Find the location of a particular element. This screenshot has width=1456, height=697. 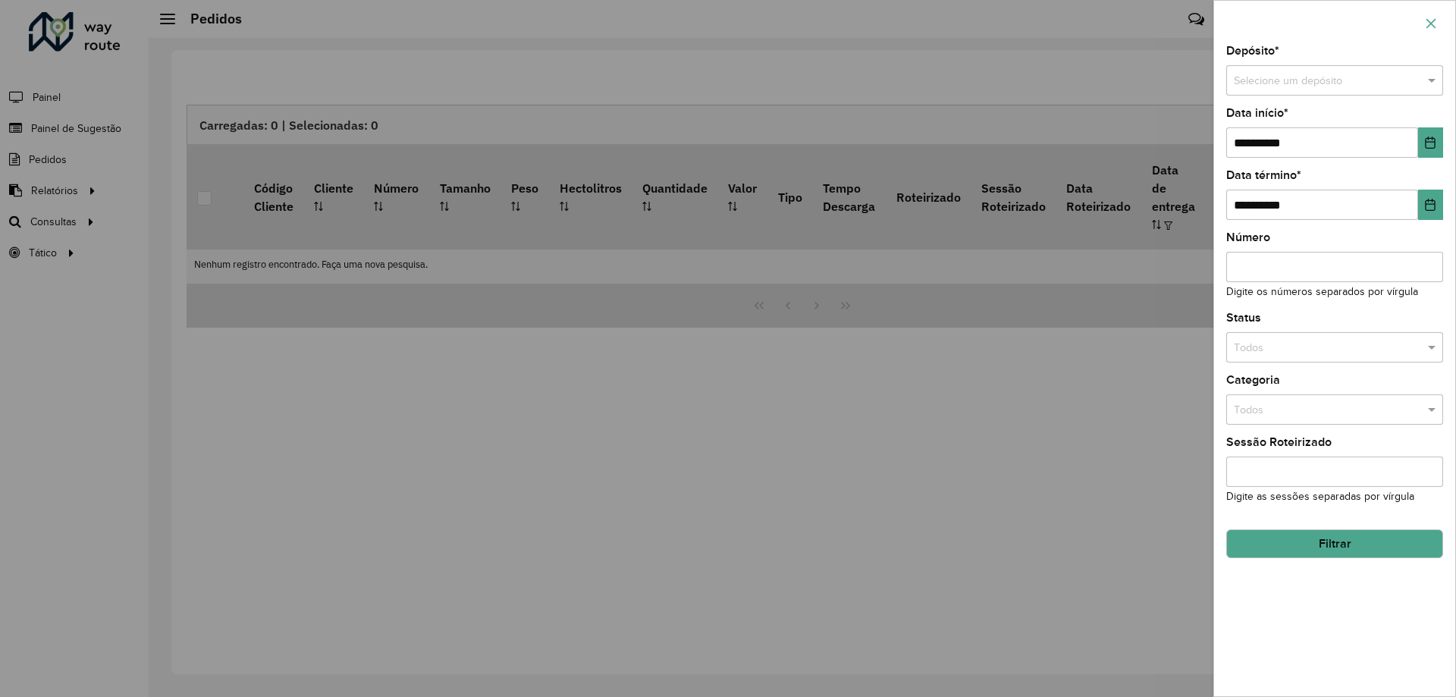

label: Sessão Roteirizado is located at coordinates (1278, 442).